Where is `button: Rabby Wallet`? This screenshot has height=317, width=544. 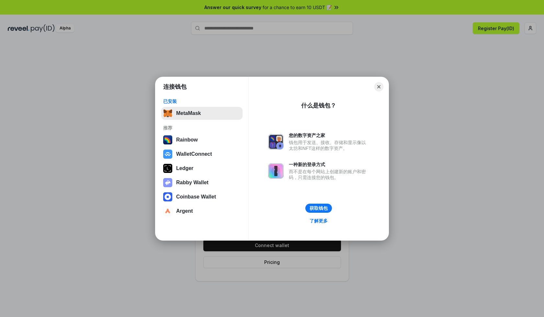
button: Rabby Wallet is located at coordinates (202, 183).